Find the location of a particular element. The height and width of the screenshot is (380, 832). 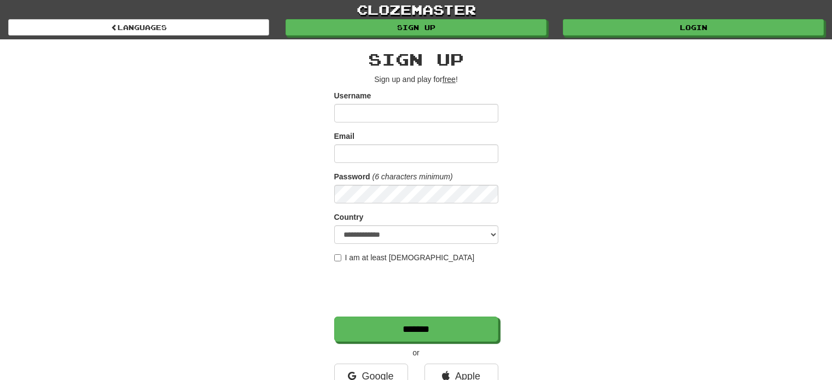

a: Sign up is located at coordinates (415, 27).